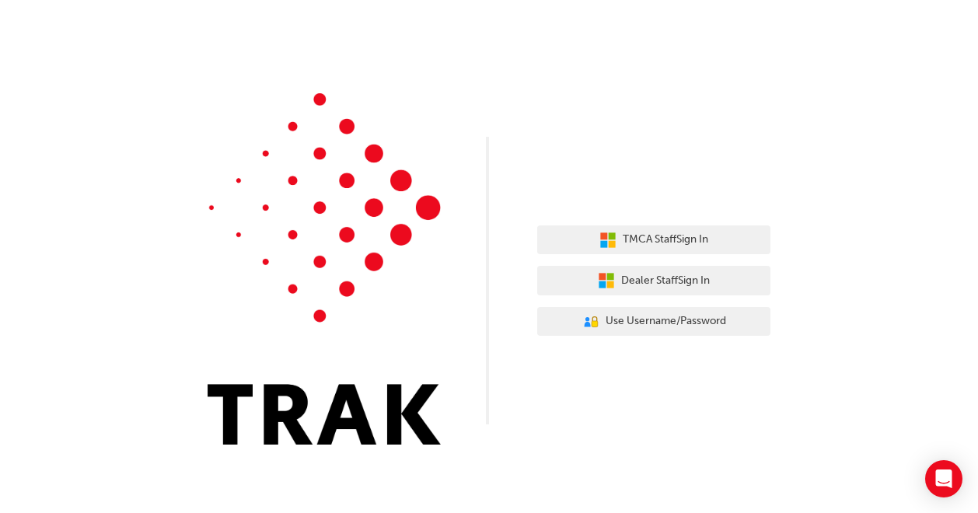  What do you see at coordinates (665, 239) in the screenshot?
I see `span: TMCA Staff Sign In` at bounding box center [665, 239].